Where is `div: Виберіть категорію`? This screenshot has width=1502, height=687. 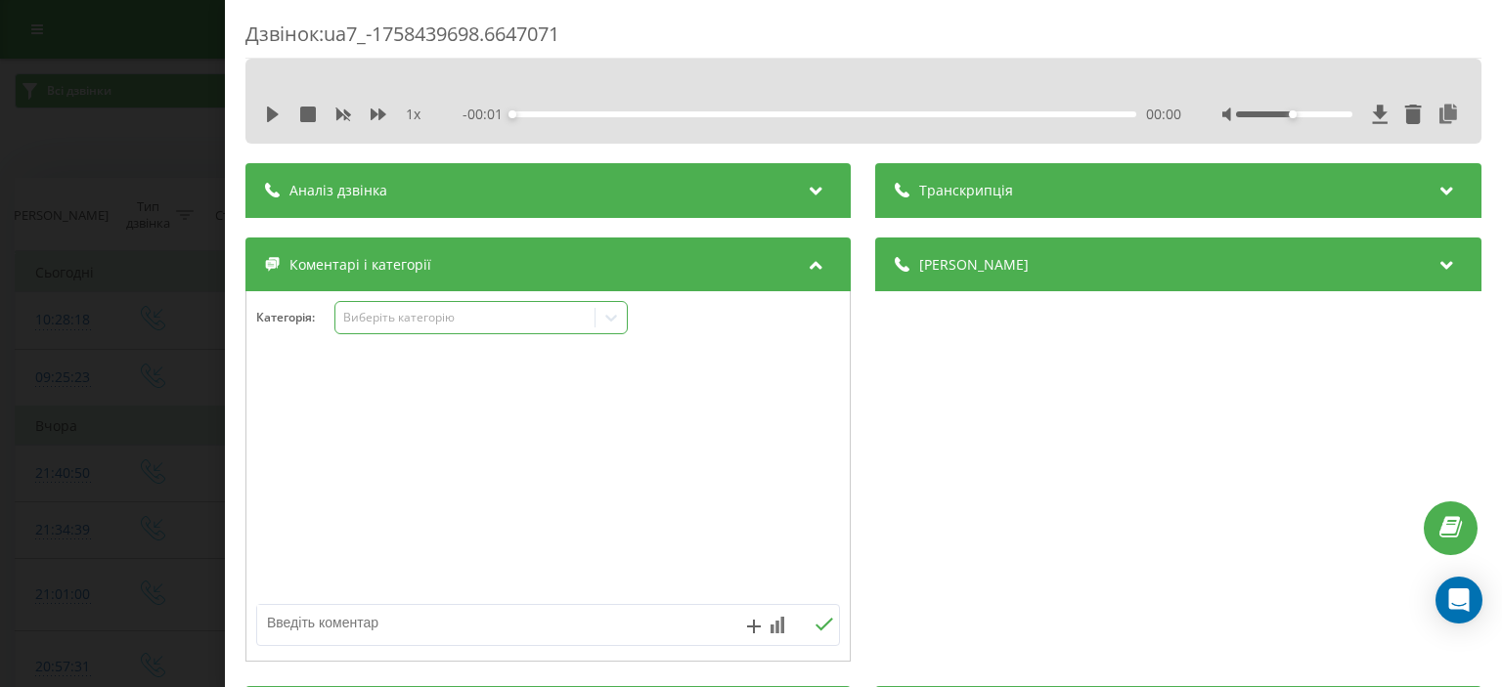
div: Виберіть категорію is located at coordinates (465, 318).